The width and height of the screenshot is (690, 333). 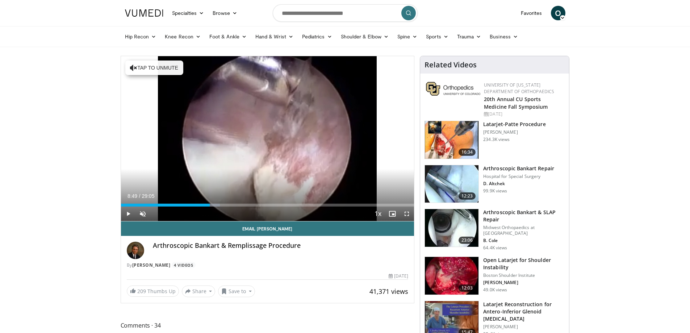 I want to click on span: 12:23, so click(x=467, y=196).